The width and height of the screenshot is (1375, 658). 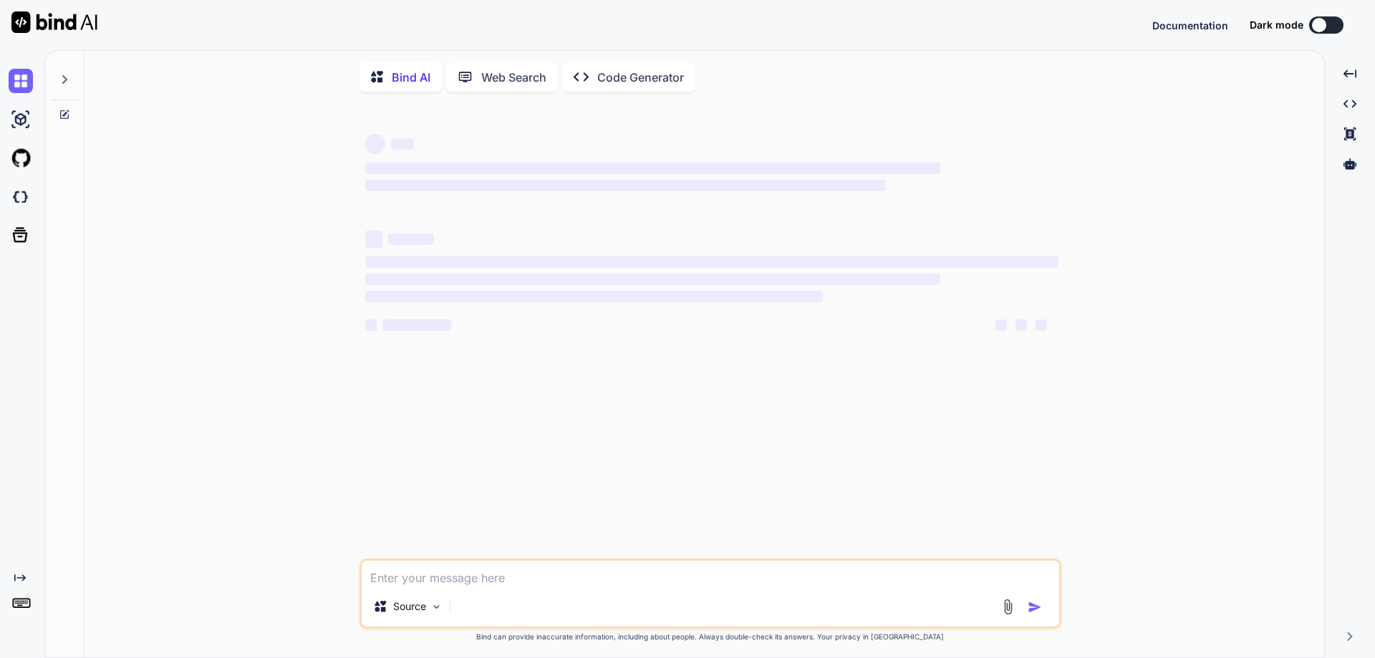 I want to click on p: Web Search, so click(x=513, y=77).